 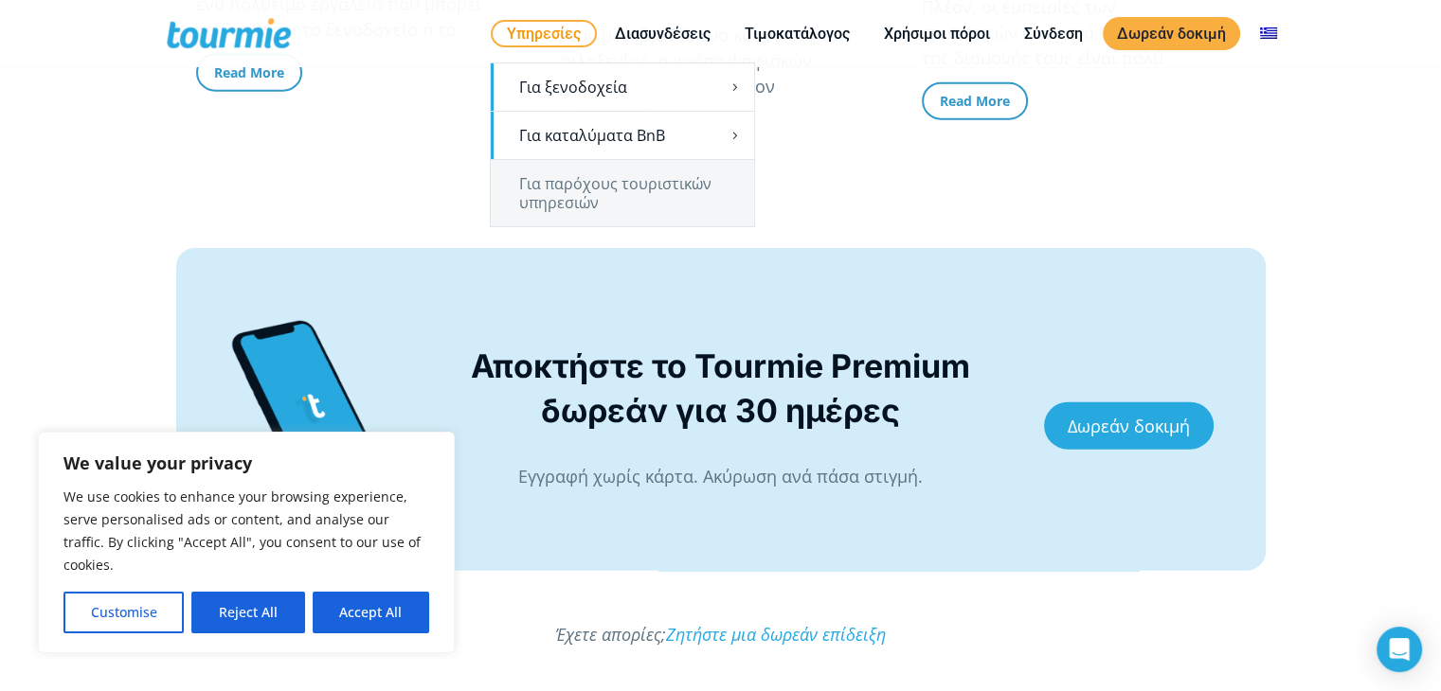 What do you see at coordinates (123, 613) in the screenshot?
I see `button: Customise` at bounding box center [123, 613].